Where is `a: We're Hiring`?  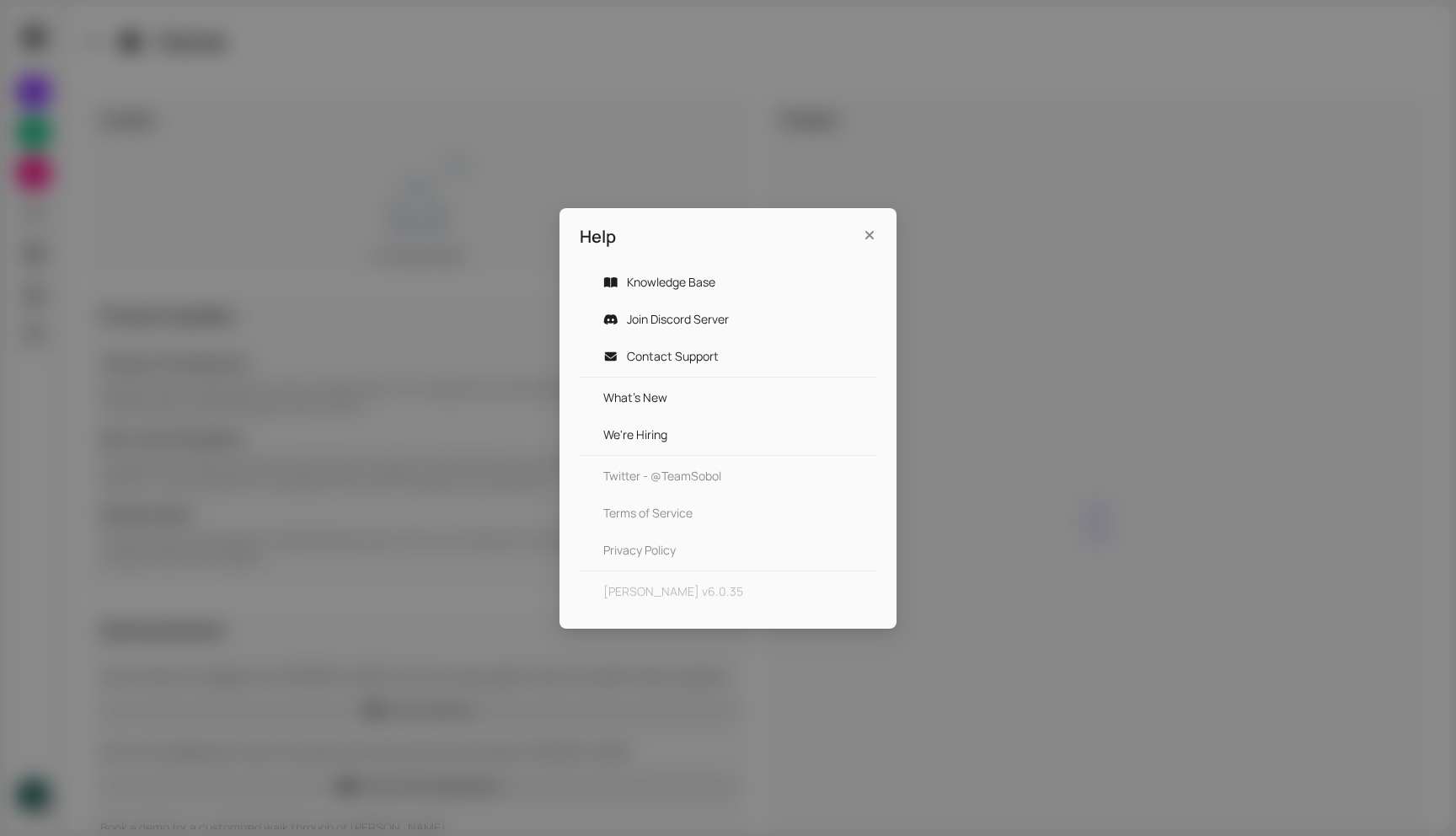 a: We're Hiring is located at coordinates (636, 434).